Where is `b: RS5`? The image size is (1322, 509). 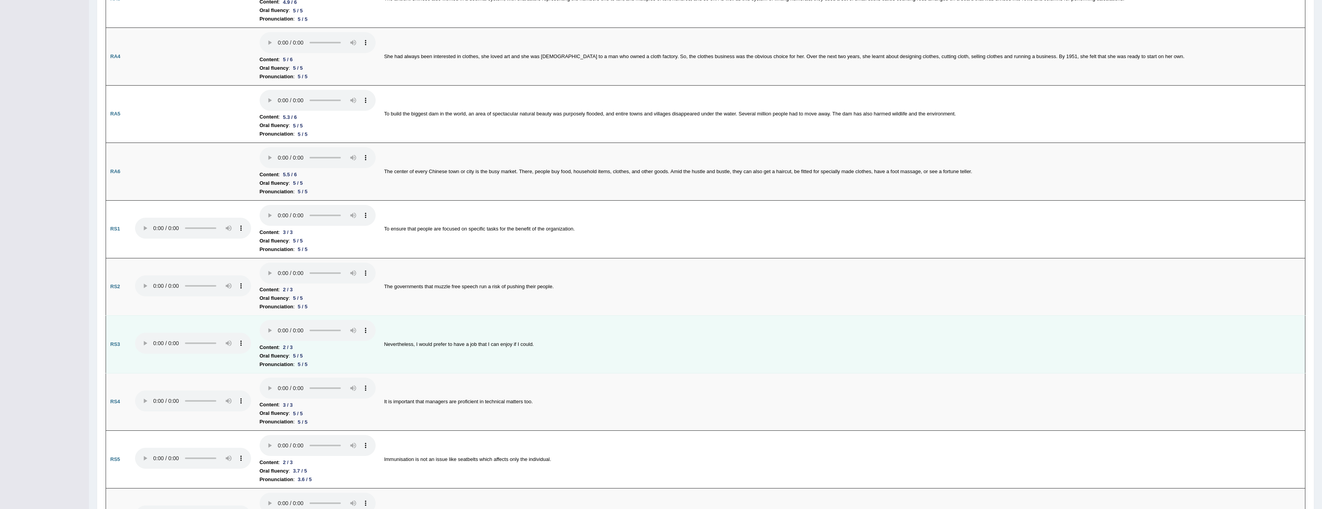
b: RS5 is located at coordinates (115, 459).